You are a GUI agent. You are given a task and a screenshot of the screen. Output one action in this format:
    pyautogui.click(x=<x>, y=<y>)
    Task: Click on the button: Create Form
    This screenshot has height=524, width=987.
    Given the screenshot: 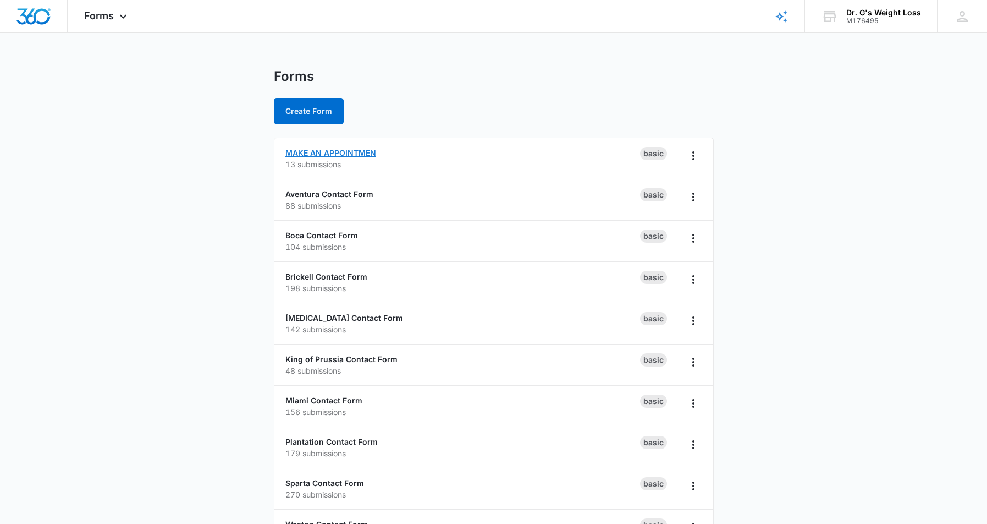 What is the action you would take?
    pyautogui.click(x=309, y=111)
    